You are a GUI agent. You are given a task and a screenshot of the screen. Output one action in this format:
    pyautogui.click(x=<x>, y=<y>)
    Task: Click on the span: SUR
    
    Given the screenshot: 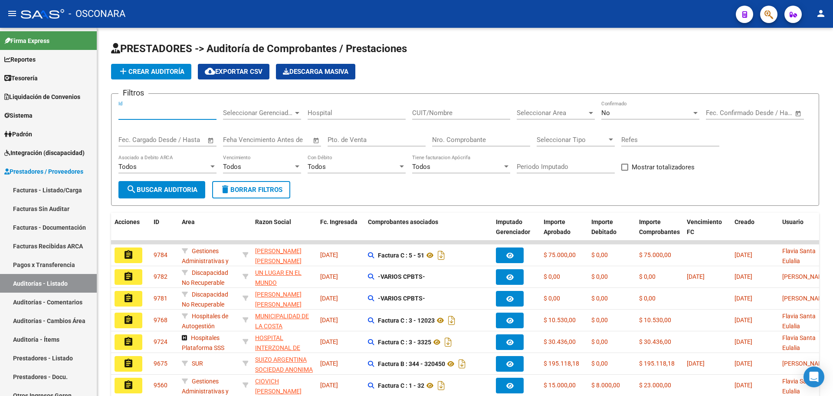 What is the action you would take?
    pyautogui.click(x=197, y=363)
    